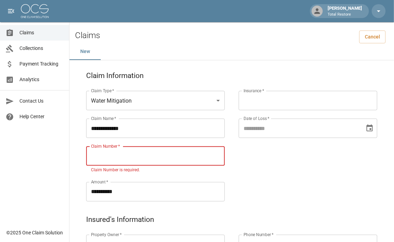 The width and height of the screenshot is (394, 242). I want to click on div: Water Mitigation, so click(155, 101).